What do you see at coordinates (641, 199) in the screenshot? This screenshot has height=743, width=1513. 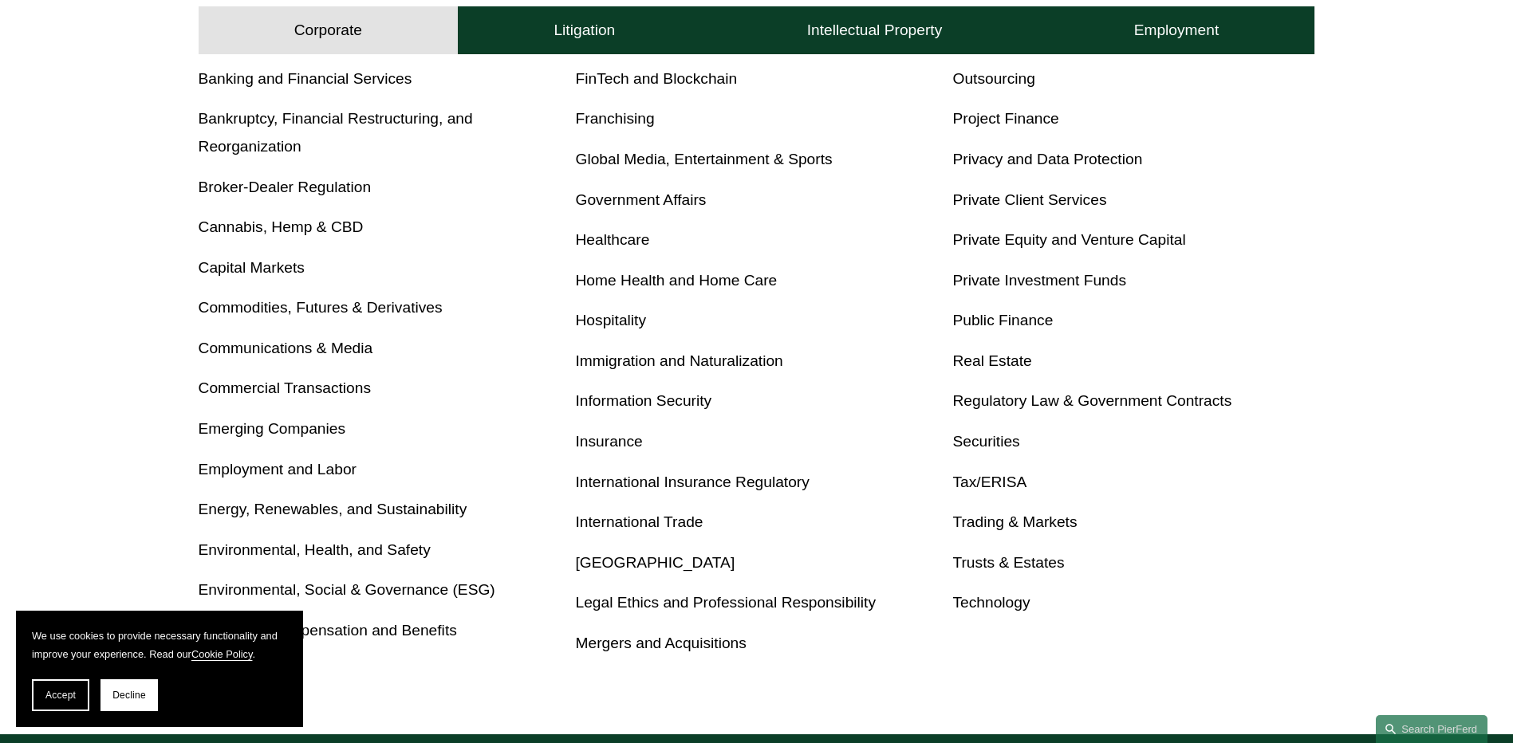 I see `a: Government Affairs` at bounding box center [641, 199].